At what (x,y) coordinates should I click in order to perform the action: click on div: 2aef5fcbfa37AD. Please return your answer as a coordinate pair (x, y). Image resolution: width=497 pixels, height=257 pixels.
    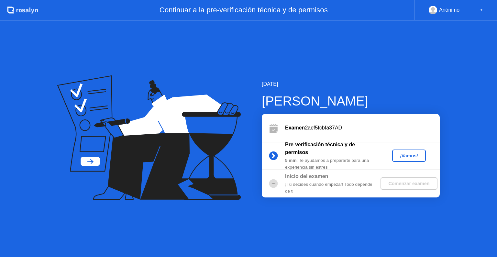
    Looking at the image, I should click on (362, 128).